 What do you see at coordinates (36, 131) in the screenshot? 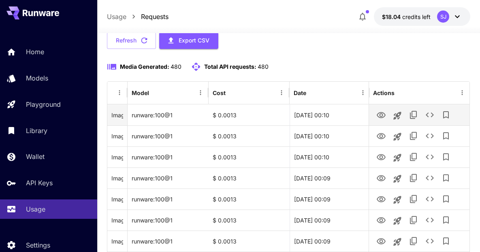
I see `p: Library` at bounding box center [36, 131].